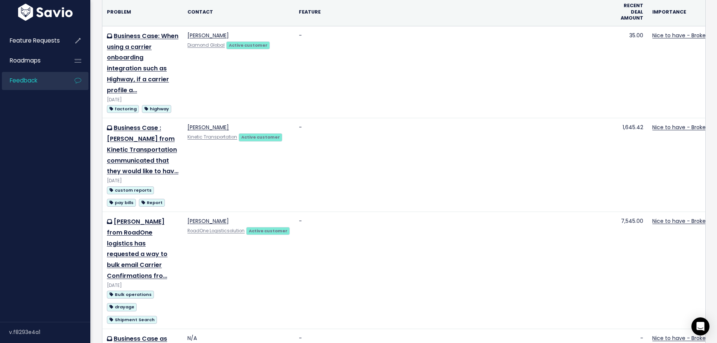  I want to click on a: Feedback, so click(32, 81).